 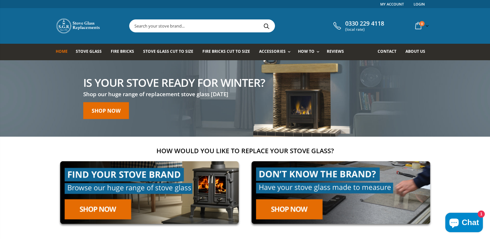 I want to click on a: Contact, so click(x=389, y=52).